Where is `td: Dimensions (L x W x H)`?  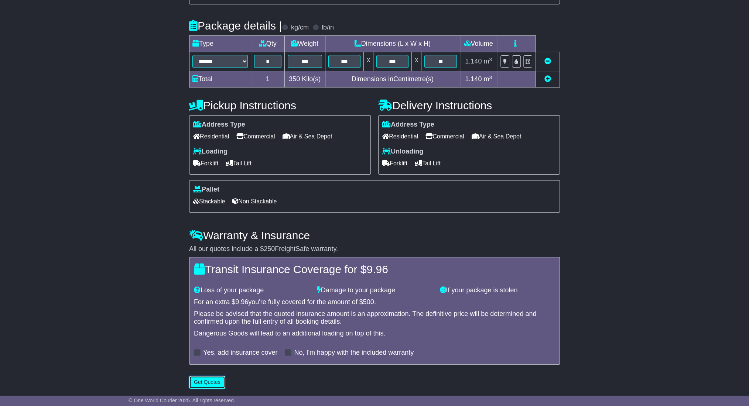
td: Dimensions (L x W x H) is located at coordinates (392, 44).